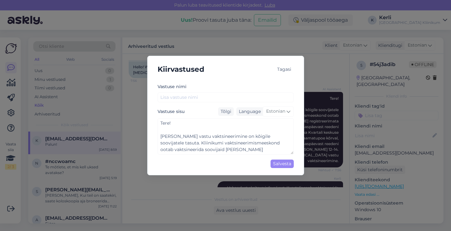  What do you see at coordinates (249, 111) in the screenshot?
I see `div: Language` at bounding box center [249, 111].